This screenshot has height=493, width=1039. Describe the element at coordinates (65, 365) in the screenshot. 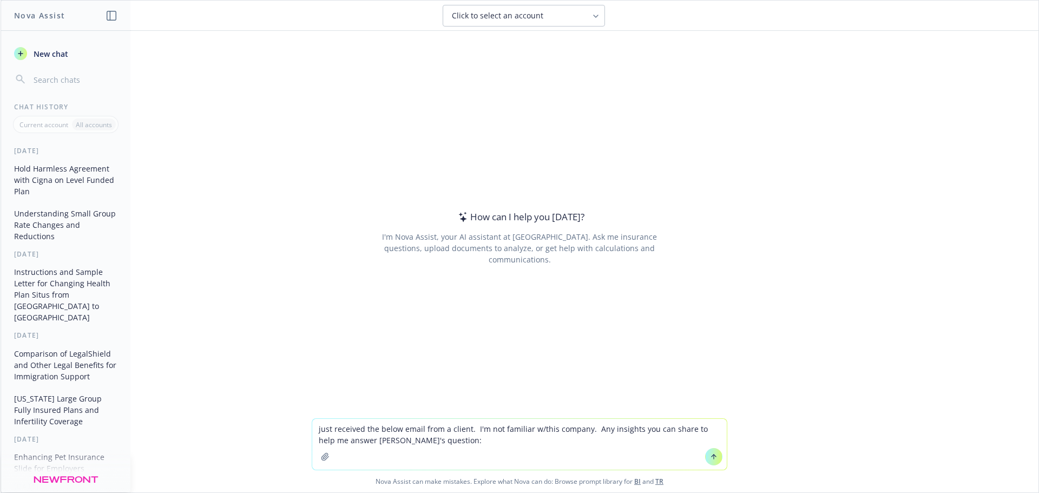

I see `button: Comparison of LegalShield and Other Legal Benefits for Immigration Support` at that location.